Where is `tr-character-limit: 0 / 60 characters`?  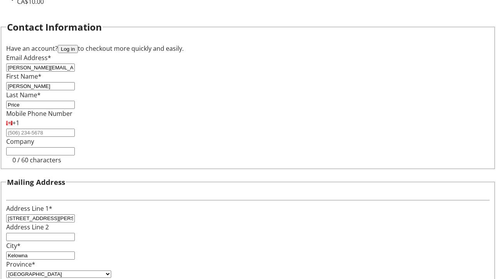 tr-character-limit: 0 / 60 characters is located at coordinates (37, 160).